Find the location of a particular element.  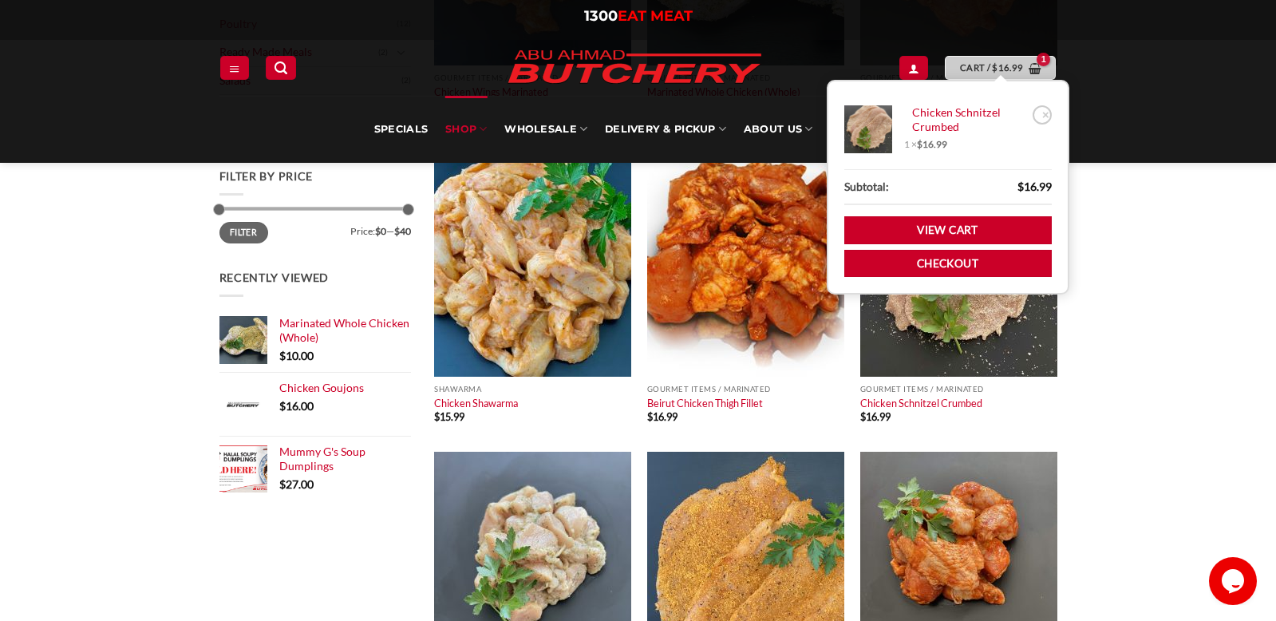

span: Mummy G's Soup Dumplings is located at coordinates (322, 458).